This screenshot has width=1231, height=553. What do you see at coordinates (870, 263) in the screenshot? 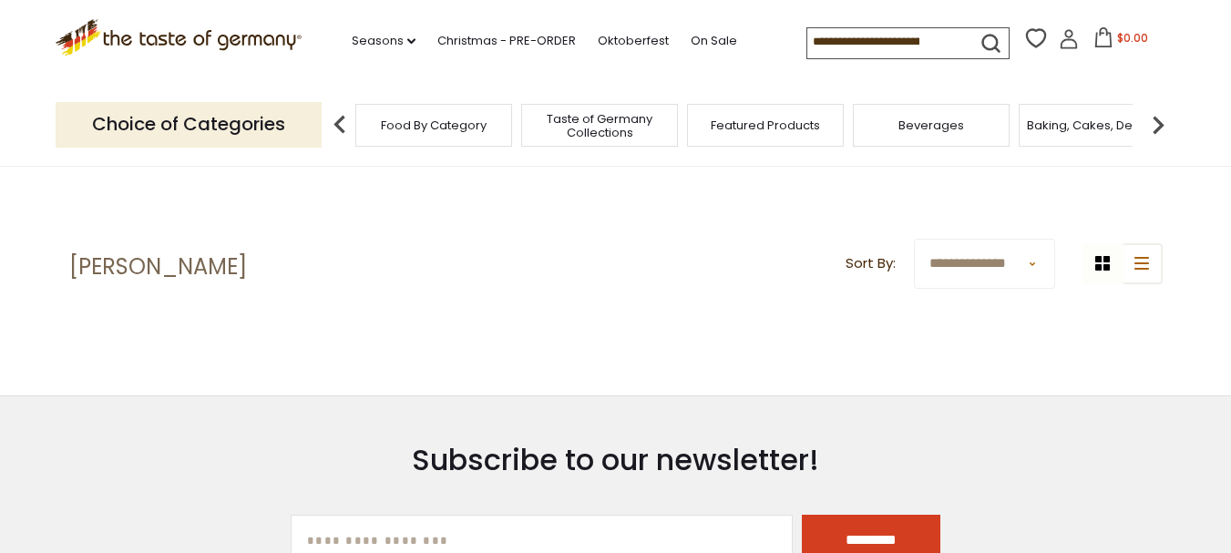
I see `label: Sort By:` at bounding box center [870, 263].